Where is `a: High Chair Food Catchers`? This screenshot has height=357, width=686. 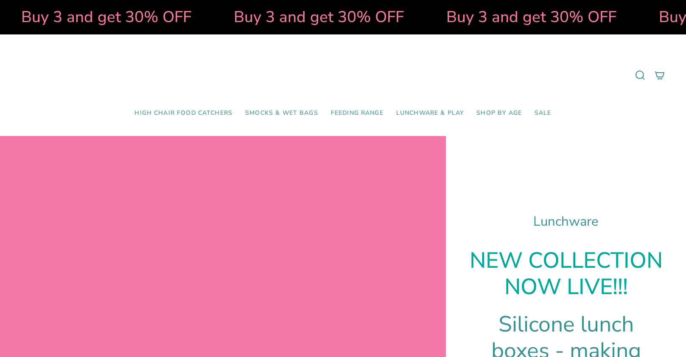 a: High Chair Food Catchers is located at coordinates (183, 113).